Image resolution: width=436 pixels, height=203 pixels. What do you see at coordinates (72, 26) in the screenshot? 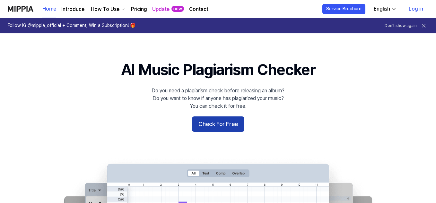
I see `h1: Follow IG @mippia_official + Comment, Win a Subscription! 🎁` at bounding box center [72, 26].